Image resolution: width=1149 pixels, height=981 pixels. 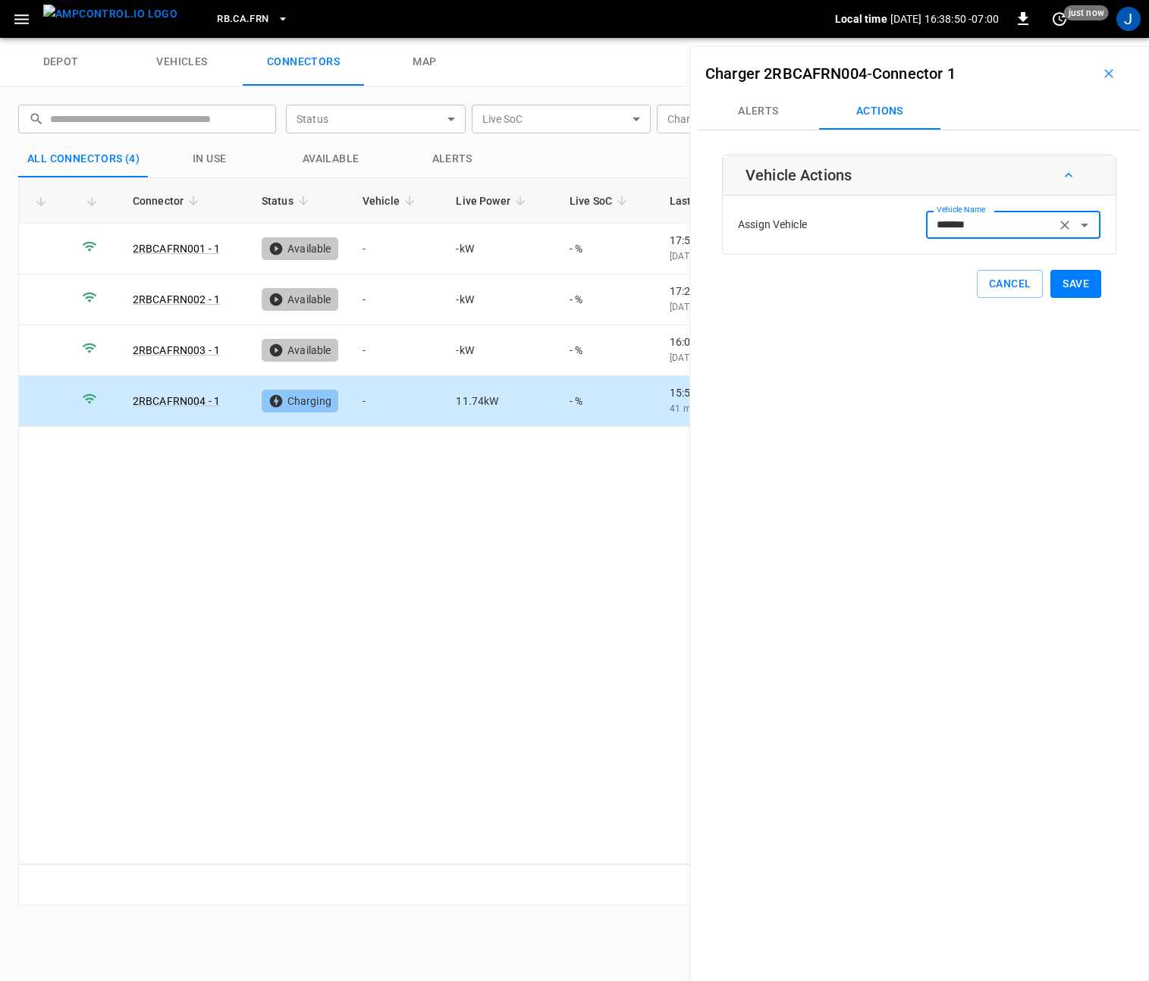 What do you see at coordinates (724, 201) in the screenshot?
I see `span: Last Session Start` at bounding box center [724, 201].